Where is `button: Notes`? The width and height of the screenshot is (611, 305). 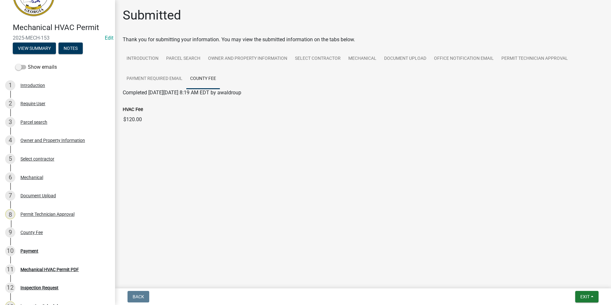
button: Notes is located at coordinates (71, 48).